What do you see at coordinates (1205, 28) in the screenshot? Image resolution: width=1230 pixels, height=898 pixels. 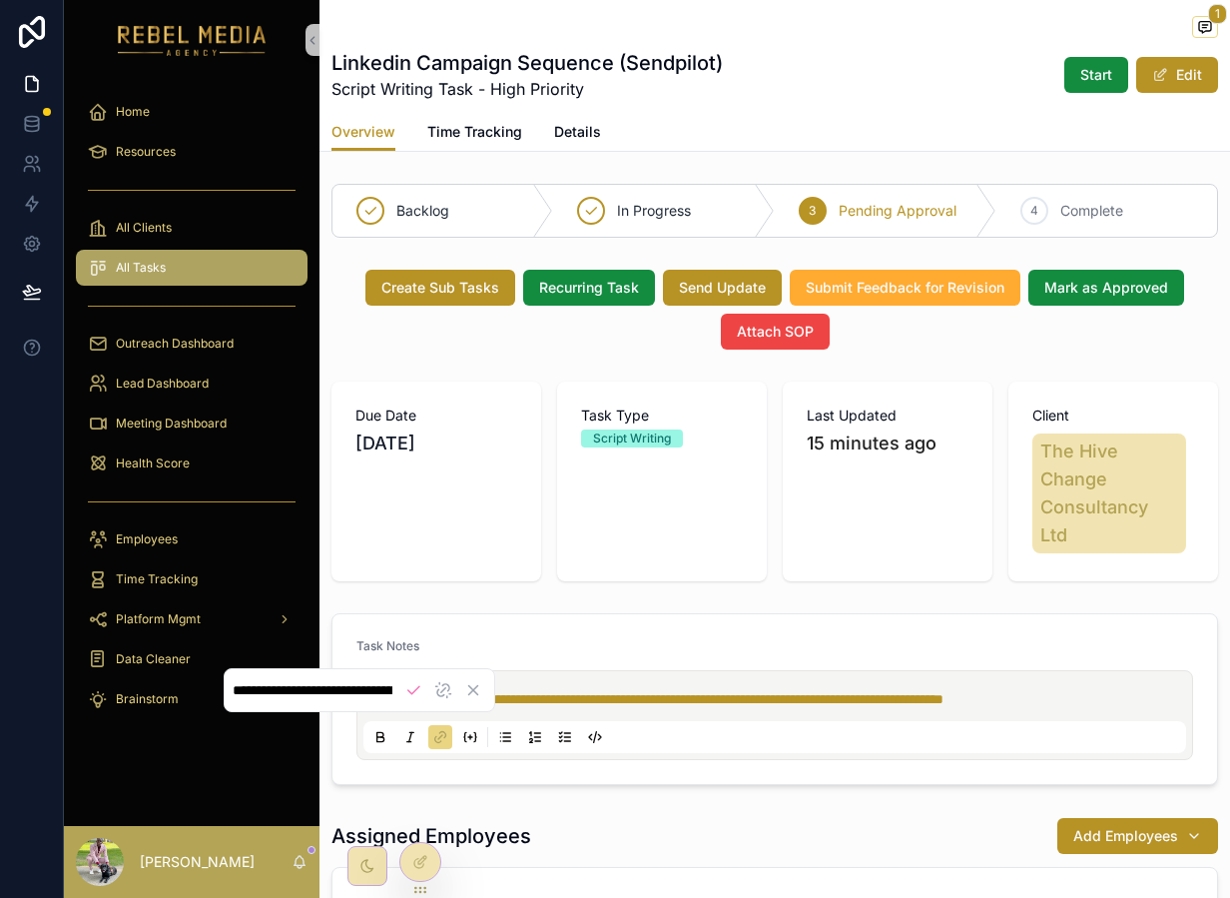 I see `button: 1` at bounding box center [1205, 28].